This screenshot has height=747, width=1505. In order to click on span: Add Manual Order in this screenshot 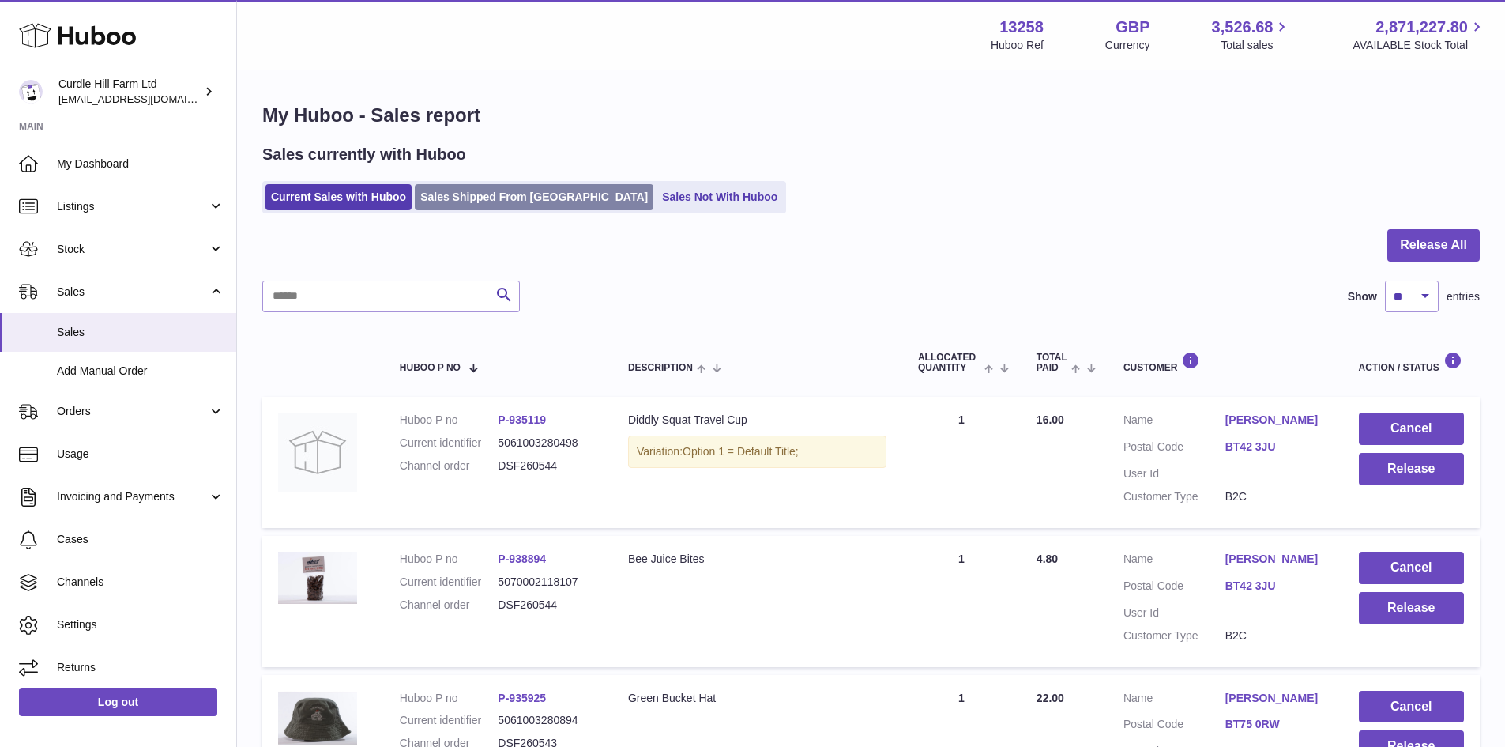, I will do `click(141, 371)`.